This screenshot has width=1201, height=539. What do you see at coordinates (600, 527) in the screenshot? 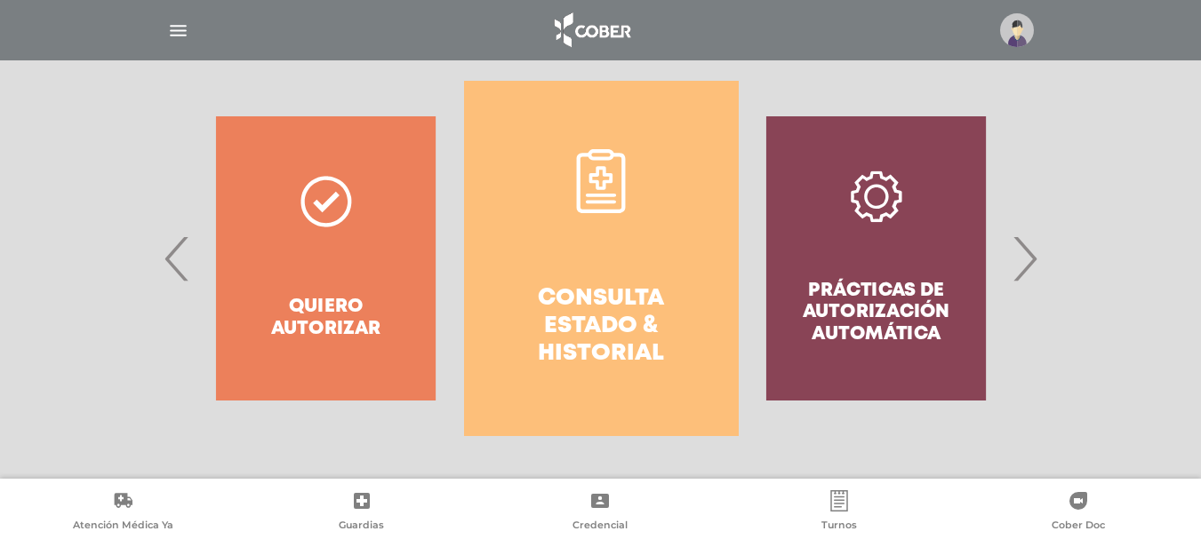
I see `span: Credencial` at bounding box center [600, 527].